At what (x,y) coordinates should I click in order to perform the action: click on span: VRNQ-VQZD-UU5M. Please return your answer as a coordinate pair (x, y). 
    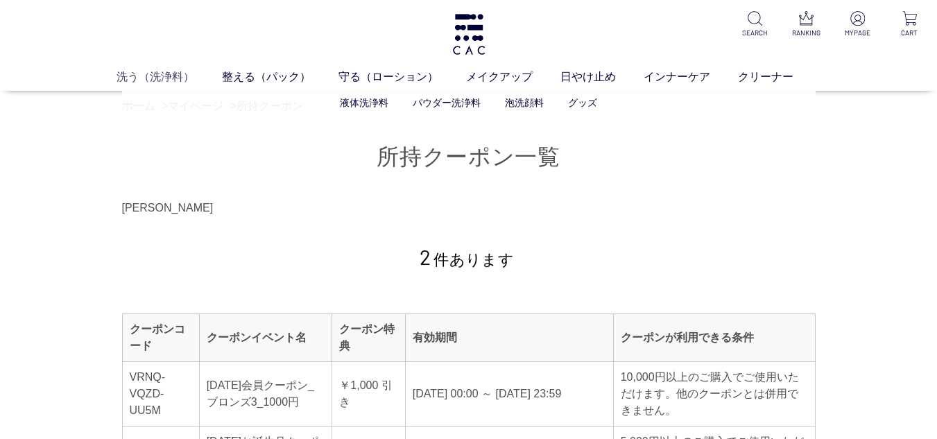
    Looking at the image, I should click on (148, 393).